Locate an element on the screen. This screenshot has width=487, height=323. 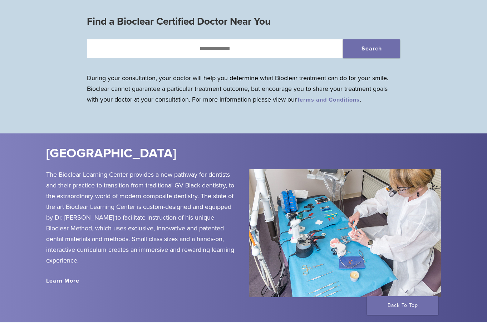
a: Learn More is located at coordinates (63, 281).